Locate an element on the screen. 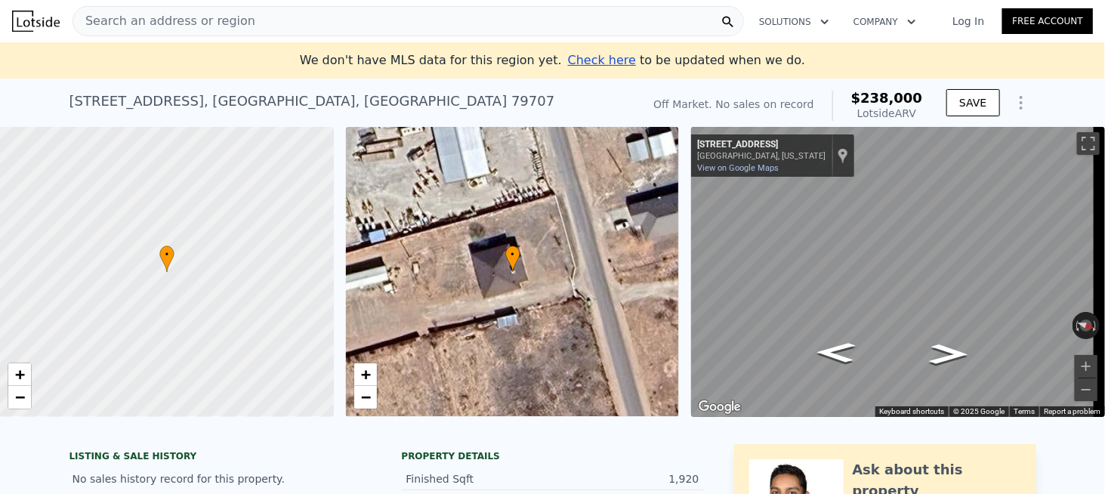 The width and height of the screenshot is (1105, 494). span: © 2025 Google is located at coordinates (979, 411).